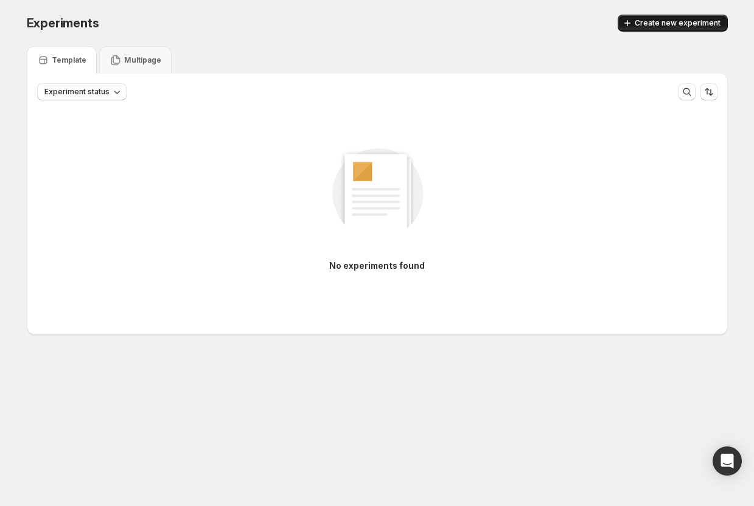 This screenshot has width=754, height=506. I want to click on p: No experiments found, so click(377, 266).